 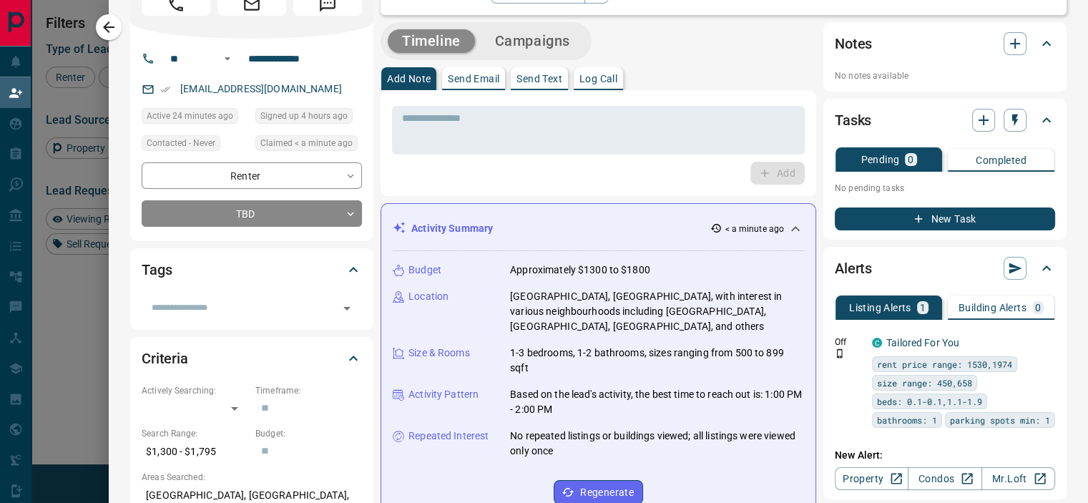 I want to click on p: Approximately $1300 to $1800, so click(x=580, y=270).